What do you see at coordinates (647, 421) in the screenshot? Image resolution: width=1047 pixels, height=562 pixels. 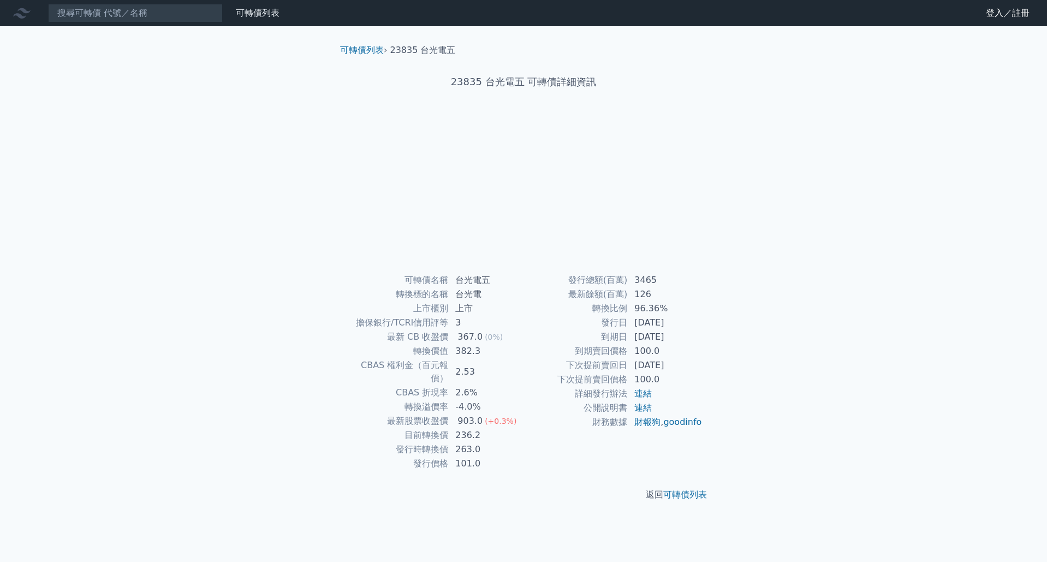 I see `a: 財報狗` at bounding box center [647, 421].